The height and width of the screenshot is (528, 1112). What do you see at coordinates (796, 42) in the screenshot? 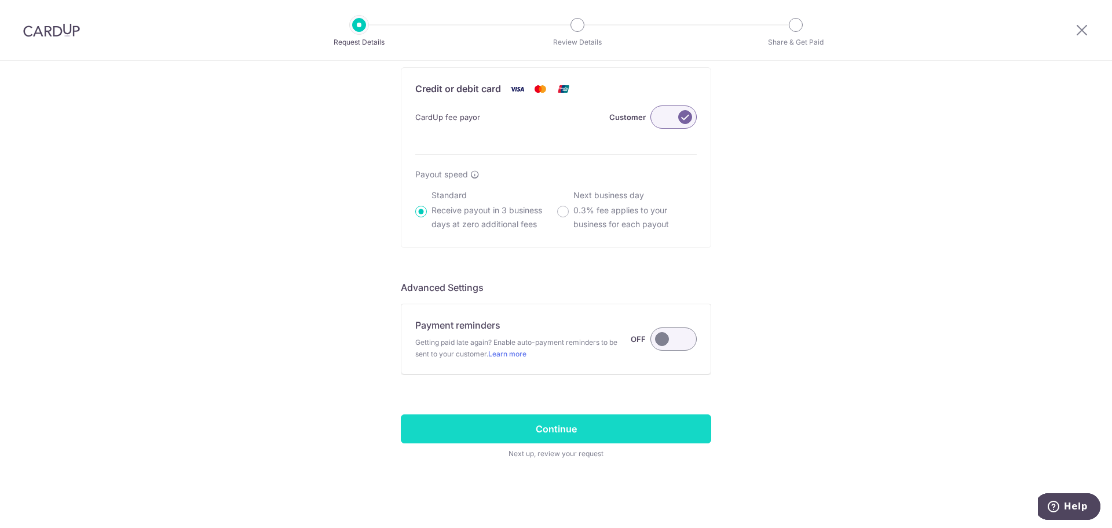
I see `p: Share & Get Paid` at bounding box center [796, 42].